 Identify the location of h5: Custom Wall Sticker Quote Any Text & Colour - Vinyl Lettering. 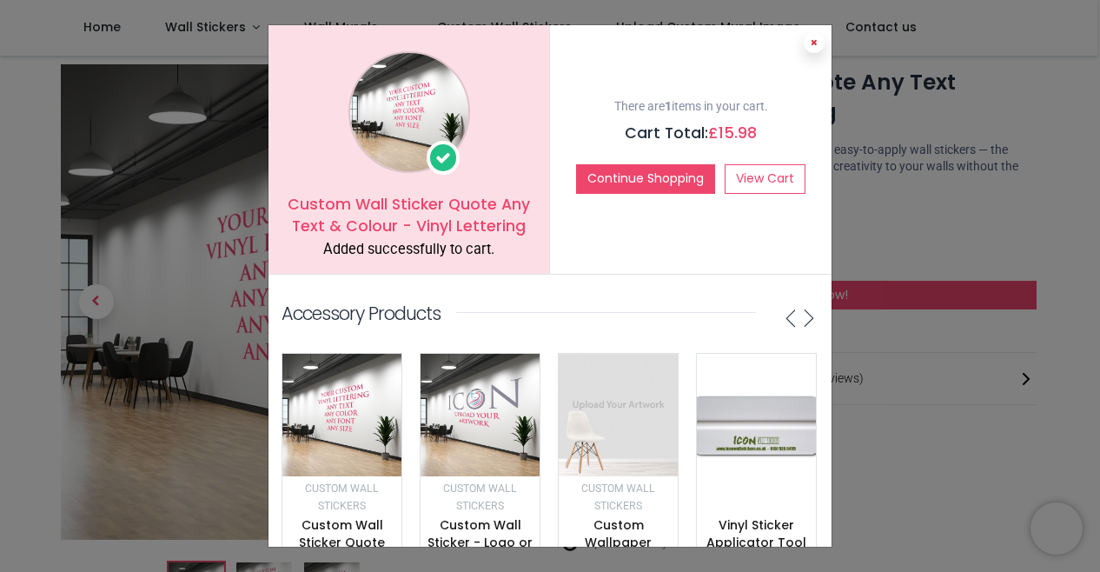
(408, 215).